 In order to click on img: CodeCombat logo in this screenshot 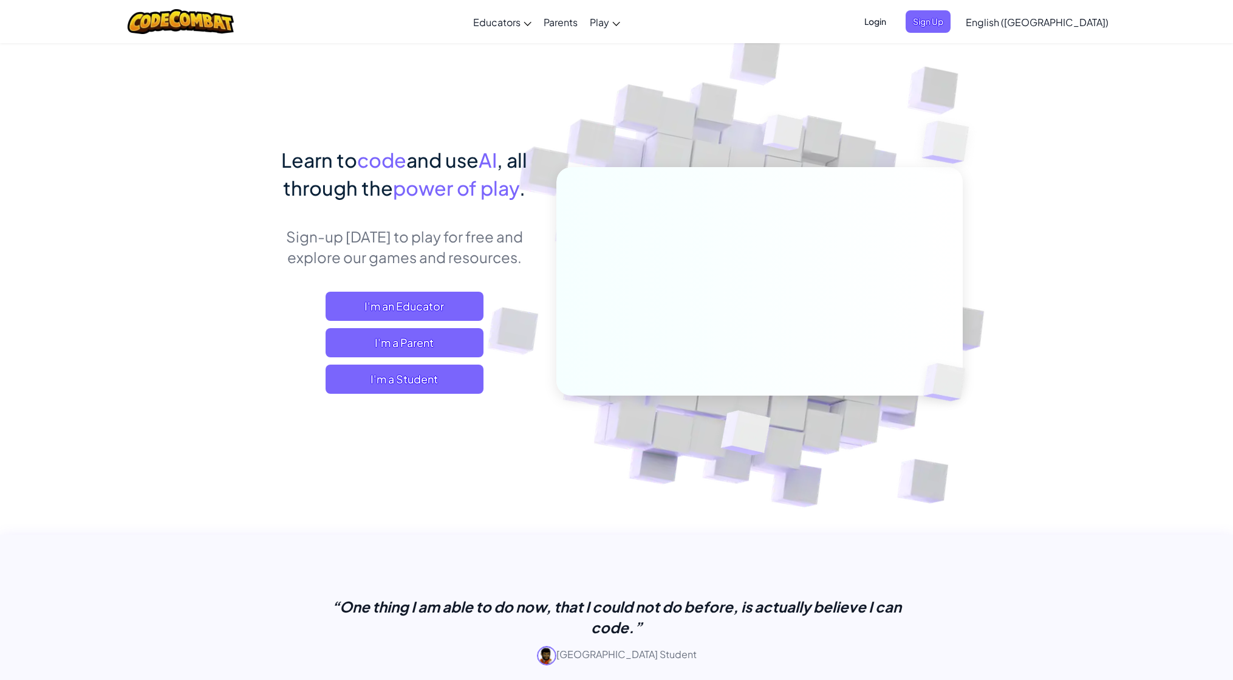, I will do `click(180, 21)`.